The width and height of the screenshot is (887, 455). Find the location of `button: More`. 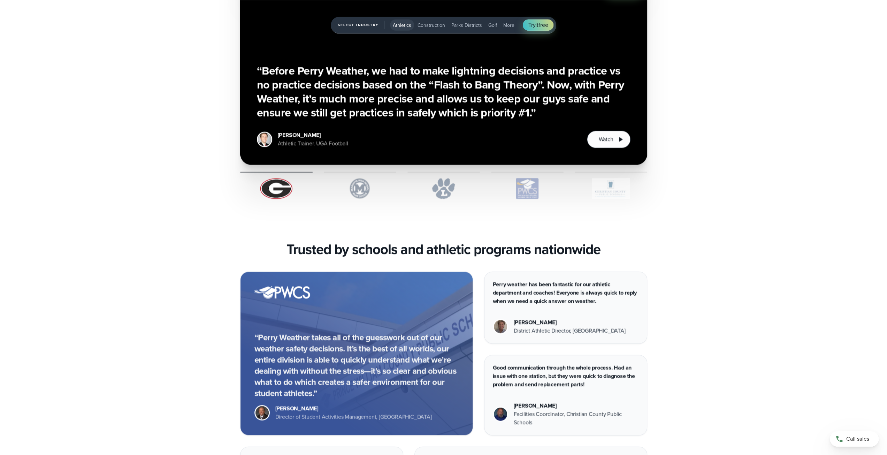

button: More is located at coordinates (509, 25).